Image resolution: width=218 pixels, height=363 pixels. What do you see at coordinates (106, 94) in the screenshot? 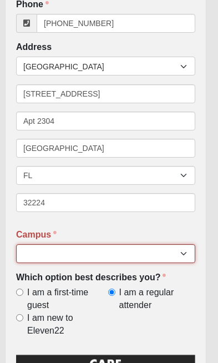
I see `input: Address Line 1` at bounding box center [106, 94].